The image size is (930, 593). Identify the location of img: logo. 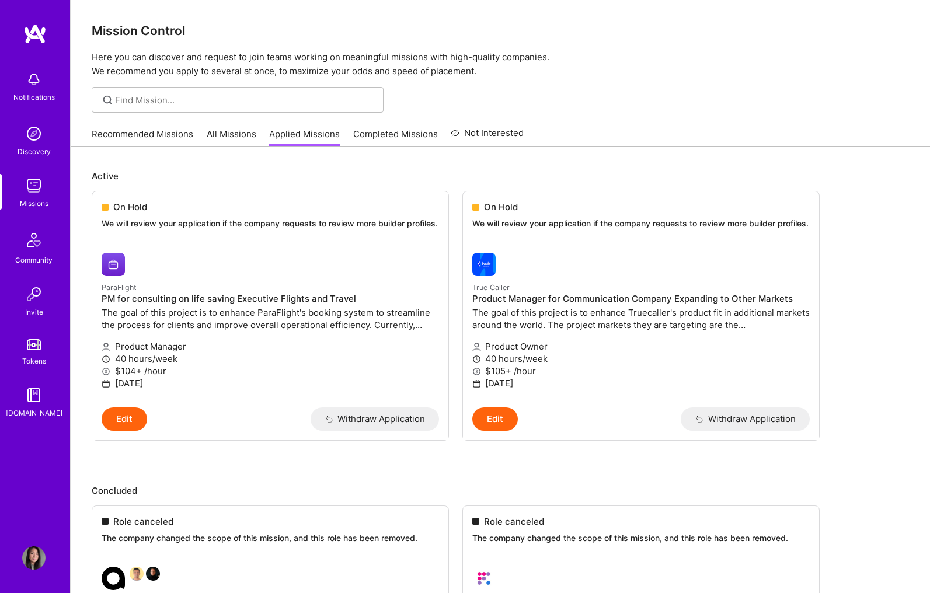
(35, 34).